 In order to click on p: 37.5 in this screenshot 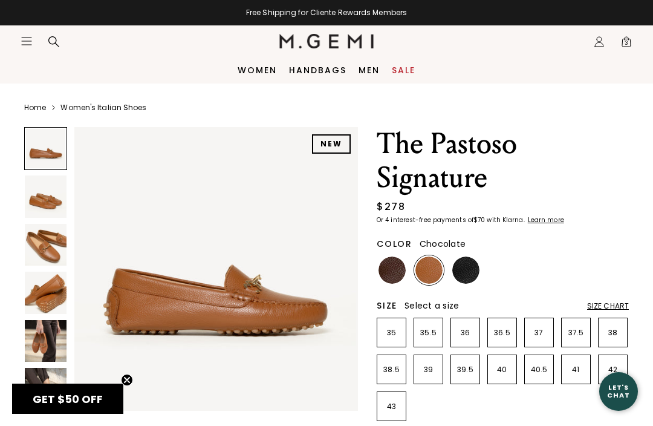, I will do `click(576, 332)`.